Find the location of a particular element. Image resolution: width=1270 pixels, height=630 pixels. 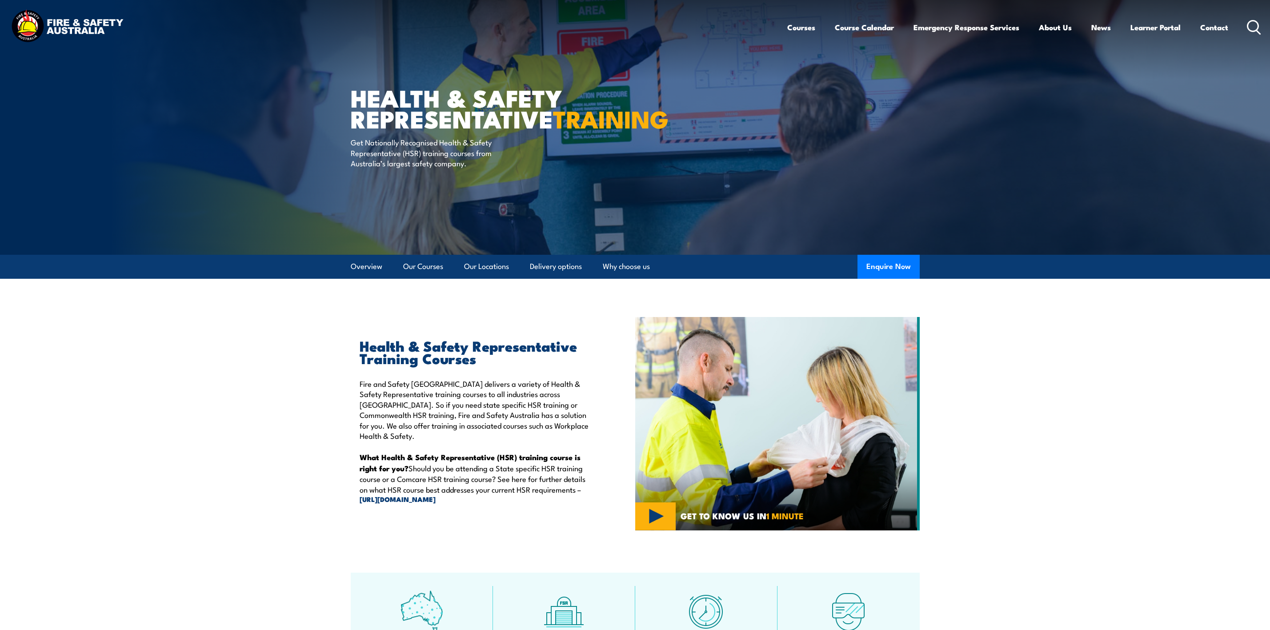

span: GET TO KNOW US IN is located at coordinates (742, 515).